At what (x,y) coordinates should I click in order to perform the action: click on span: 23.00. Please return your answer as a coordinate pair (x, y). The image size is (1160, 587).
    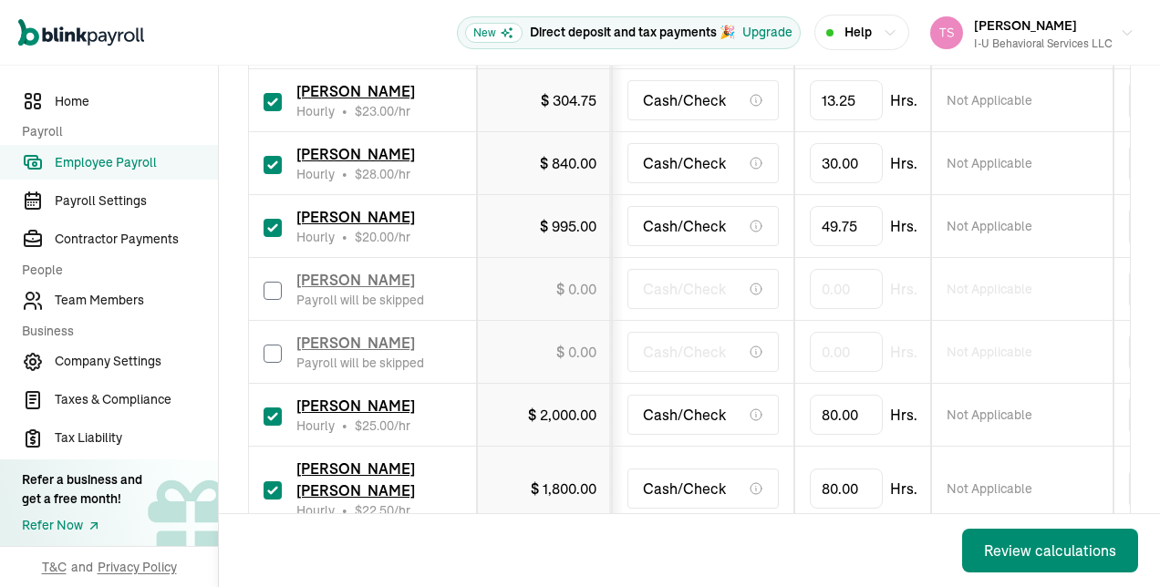
    Looking at the image, I should click on (378, 111).